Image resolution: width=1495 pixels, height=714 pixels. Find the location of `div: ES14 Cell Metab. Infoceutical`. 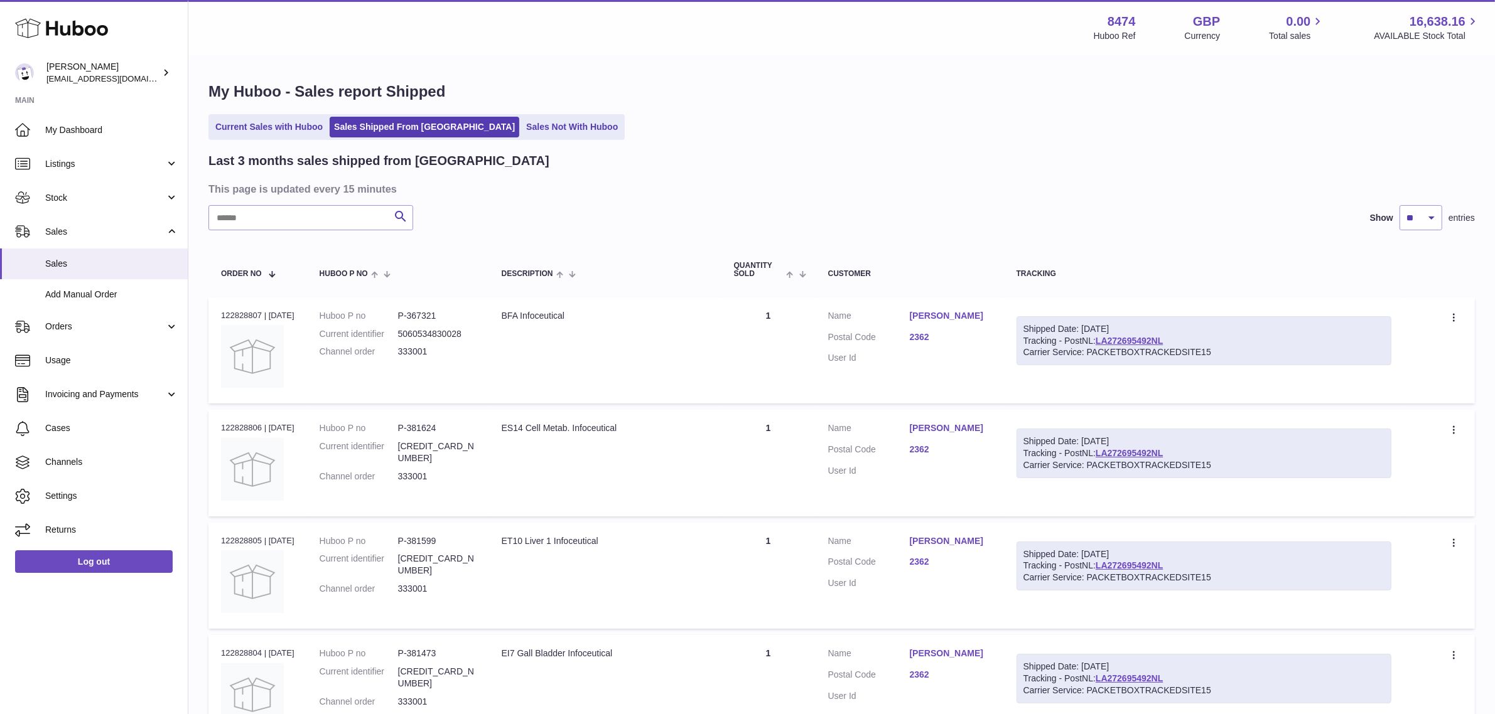

div: ES14 Cell Metab. Infoceutical is located at coordinates (605, 428).